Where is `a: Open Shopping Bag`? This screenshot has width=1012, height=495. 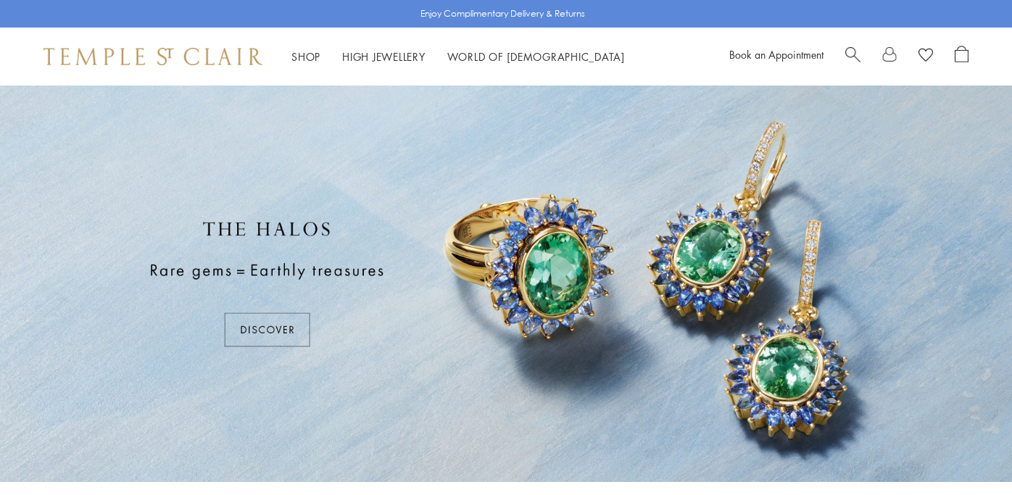 a: Open Shopping Bag is located at coordinates (961, 57).